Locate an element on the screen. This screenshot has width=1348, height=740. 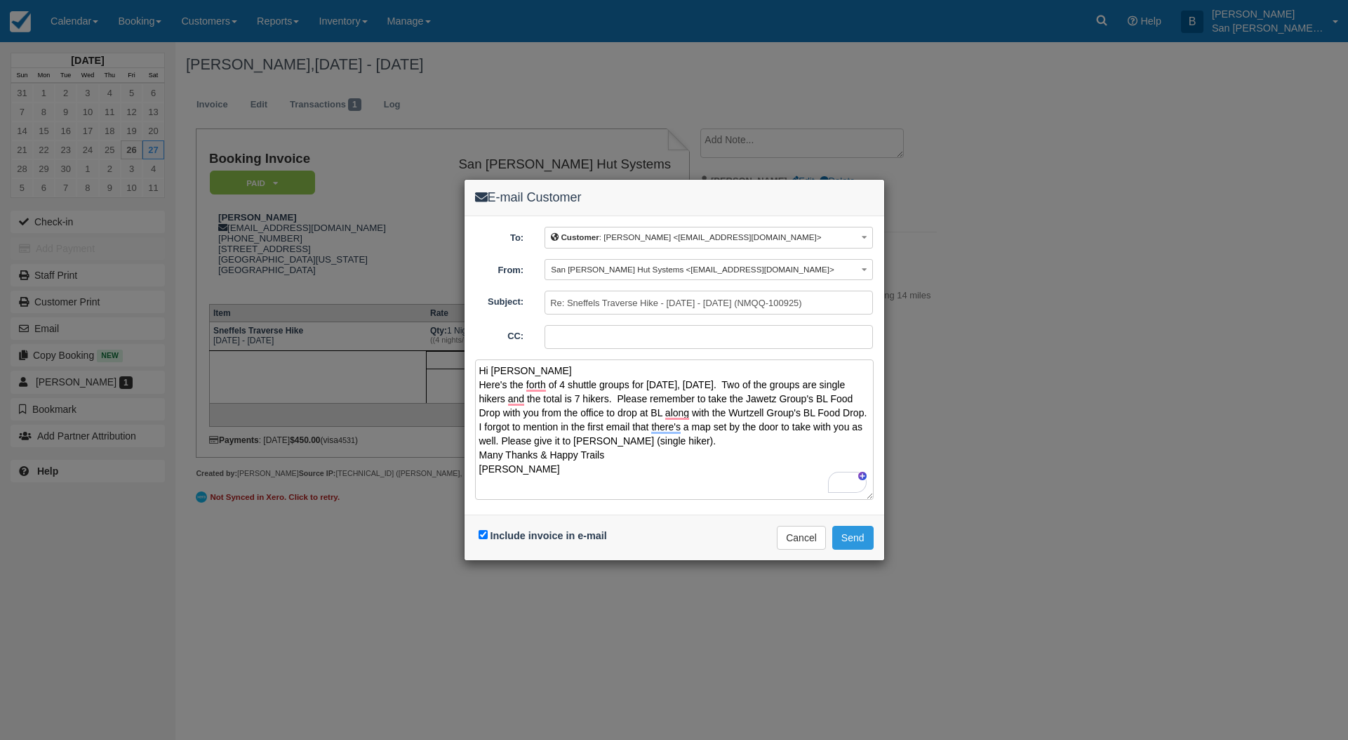
label: Include invoice in e-mail is located at coordinates (549, 536).